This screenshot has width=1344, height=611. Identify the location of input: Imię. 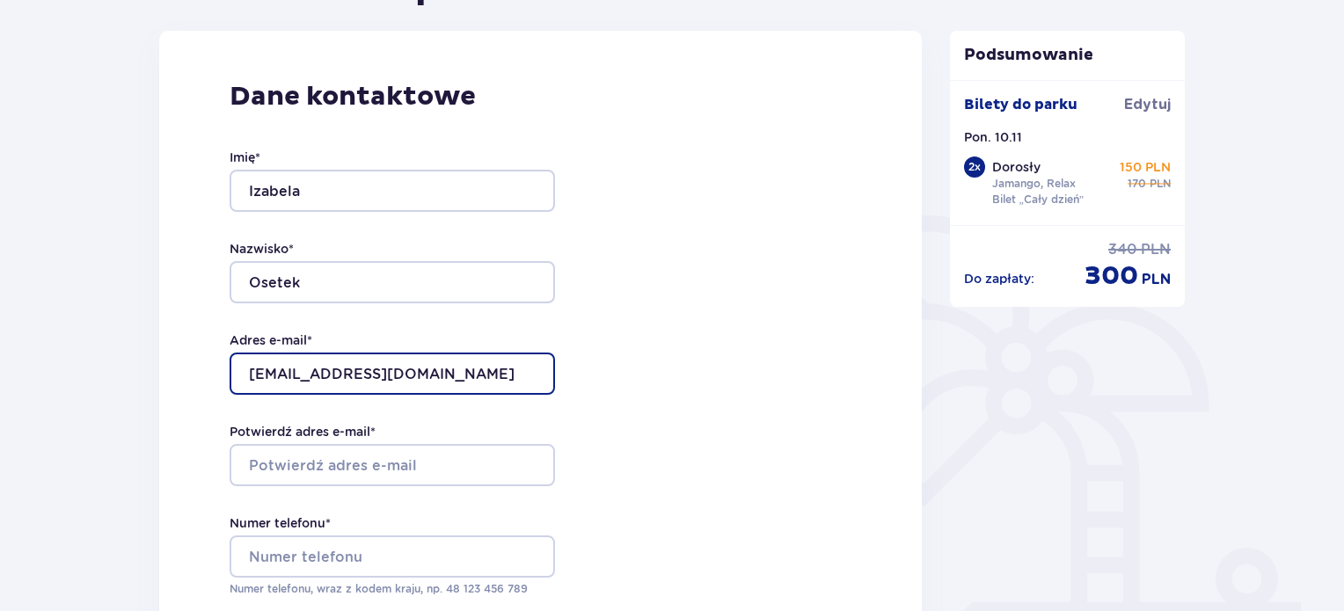
(392, 191).